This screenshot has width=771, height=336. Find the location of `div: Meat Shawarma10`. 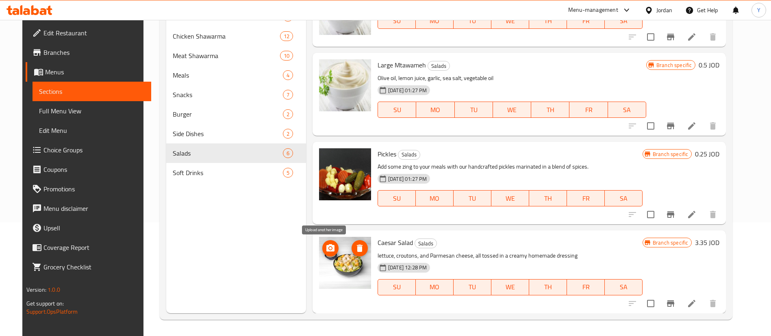

div: Meat Shawarma10 is located at coordinates (236, 56).